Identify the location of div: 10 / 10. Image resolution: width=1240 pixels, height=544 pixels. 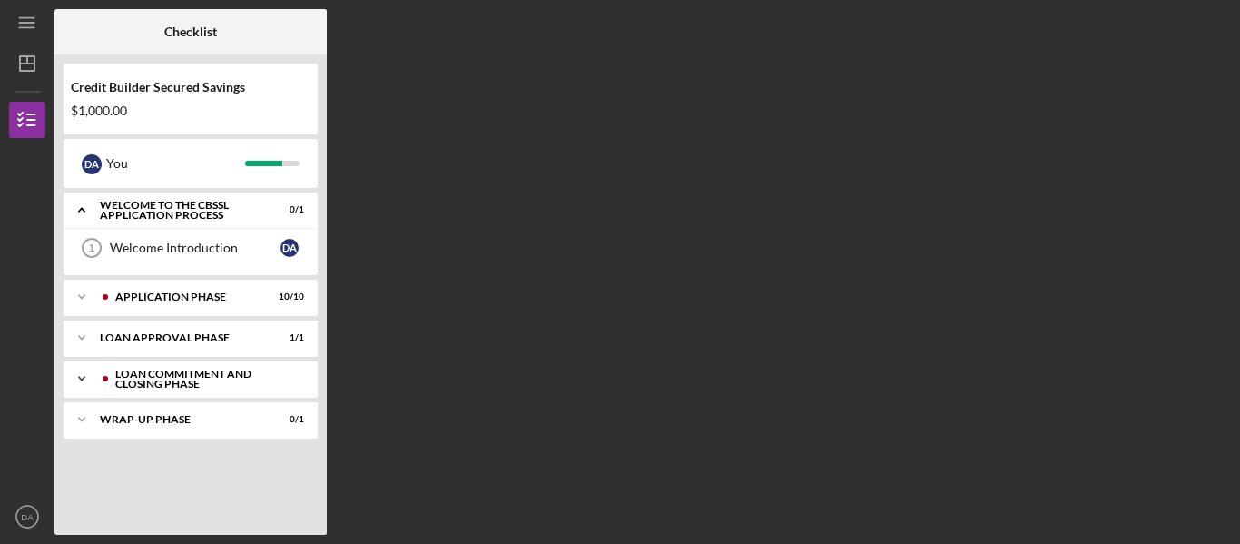
(288, 297).